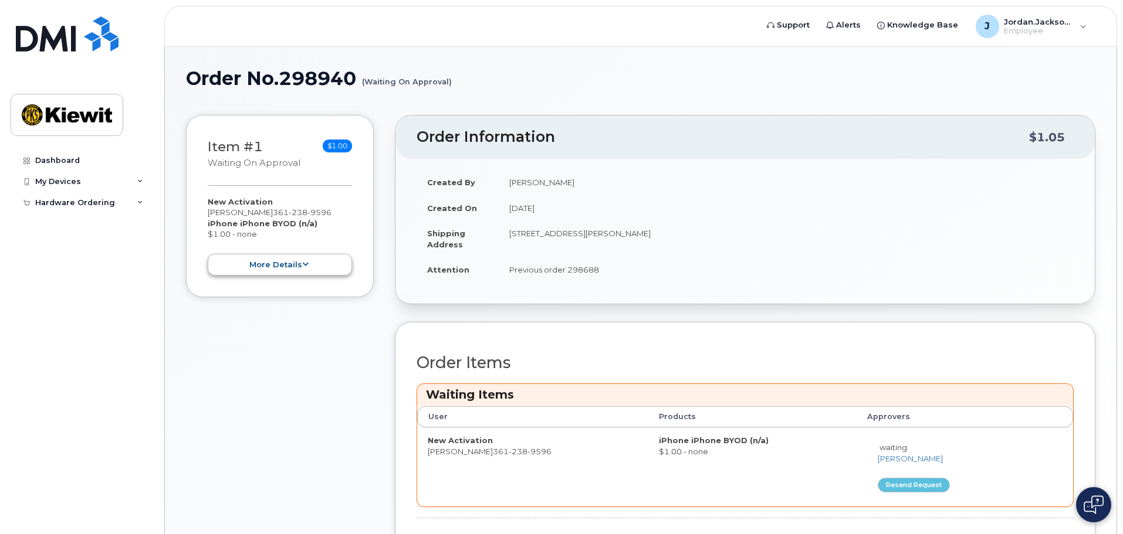  Describe the element at coordinates (893, 448) in the screenshot. I see `span: waiting` at that location.